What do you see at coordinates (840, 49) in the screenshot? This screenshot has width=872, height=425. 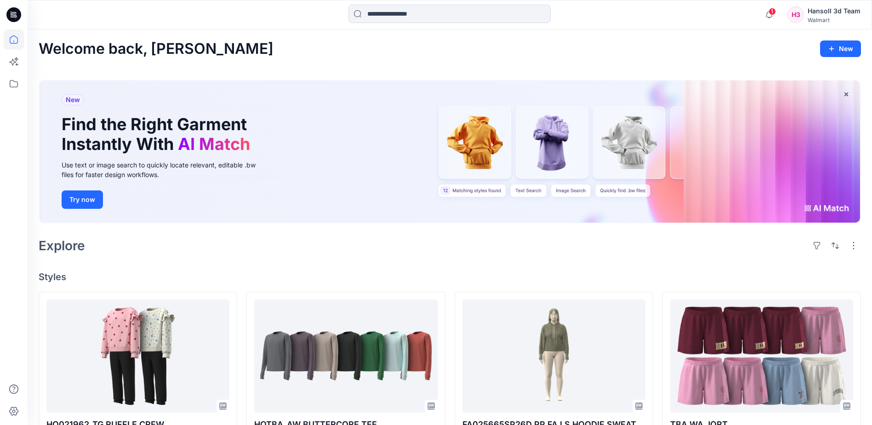 I see `button: New` at bounding box center [840, 49].